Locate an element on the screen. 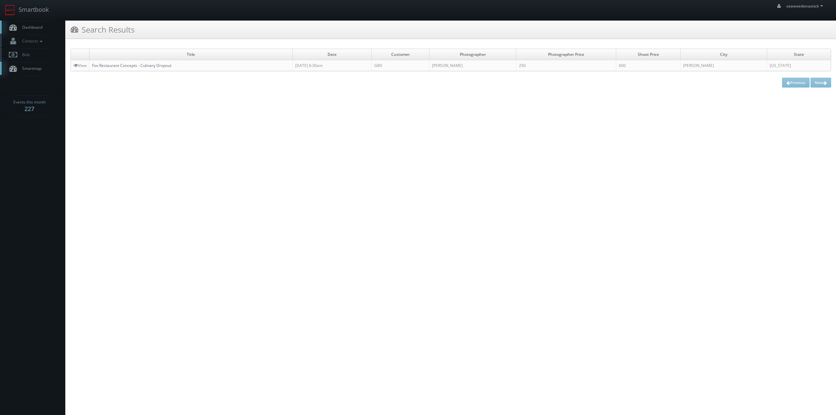 This screenshot has width=836, height=415. td: Photographer Price is located at coordinates (566, 55).